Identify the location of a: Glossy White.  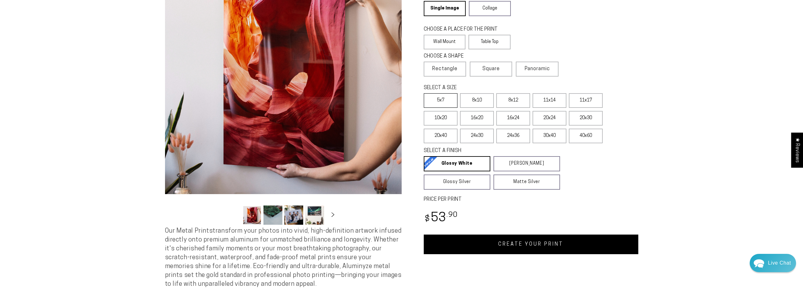
(457, 163).